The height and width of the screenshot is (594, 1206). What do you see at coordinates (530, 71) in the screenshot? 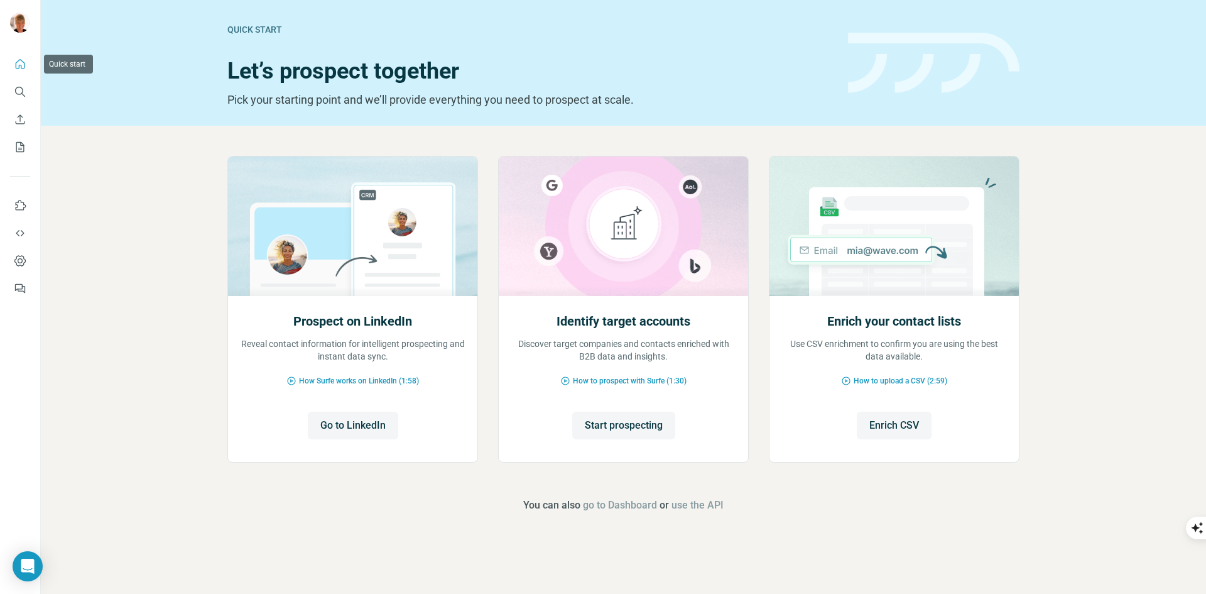
I see `h1: Let’s prospect together` at bounding box center [530, 71].